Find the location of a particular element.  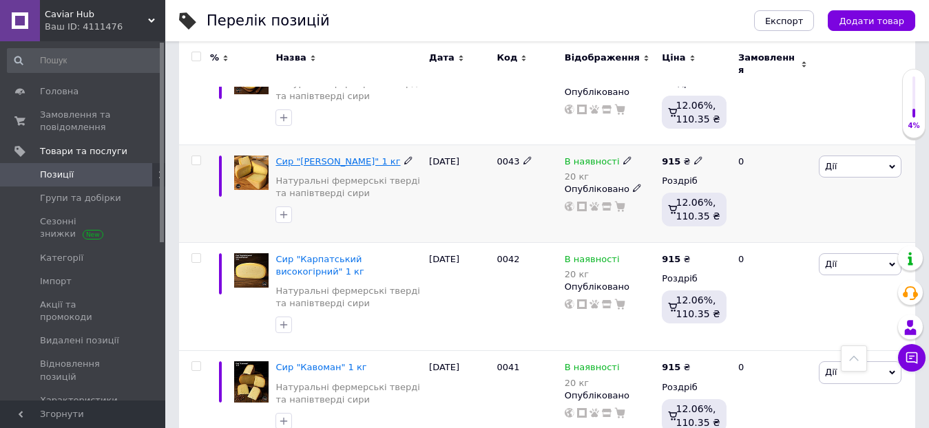

span: Ціна is located at coordinates (674, 58).